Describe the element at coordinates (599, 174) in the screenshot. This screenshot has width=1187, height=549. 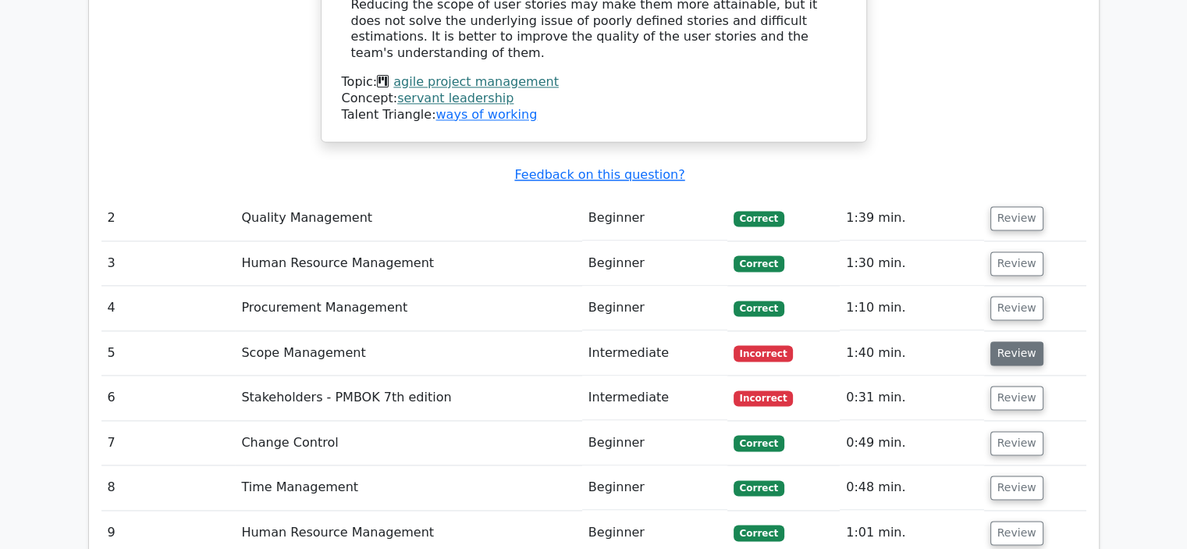
I see `u: Feedback on this question?` at that location.